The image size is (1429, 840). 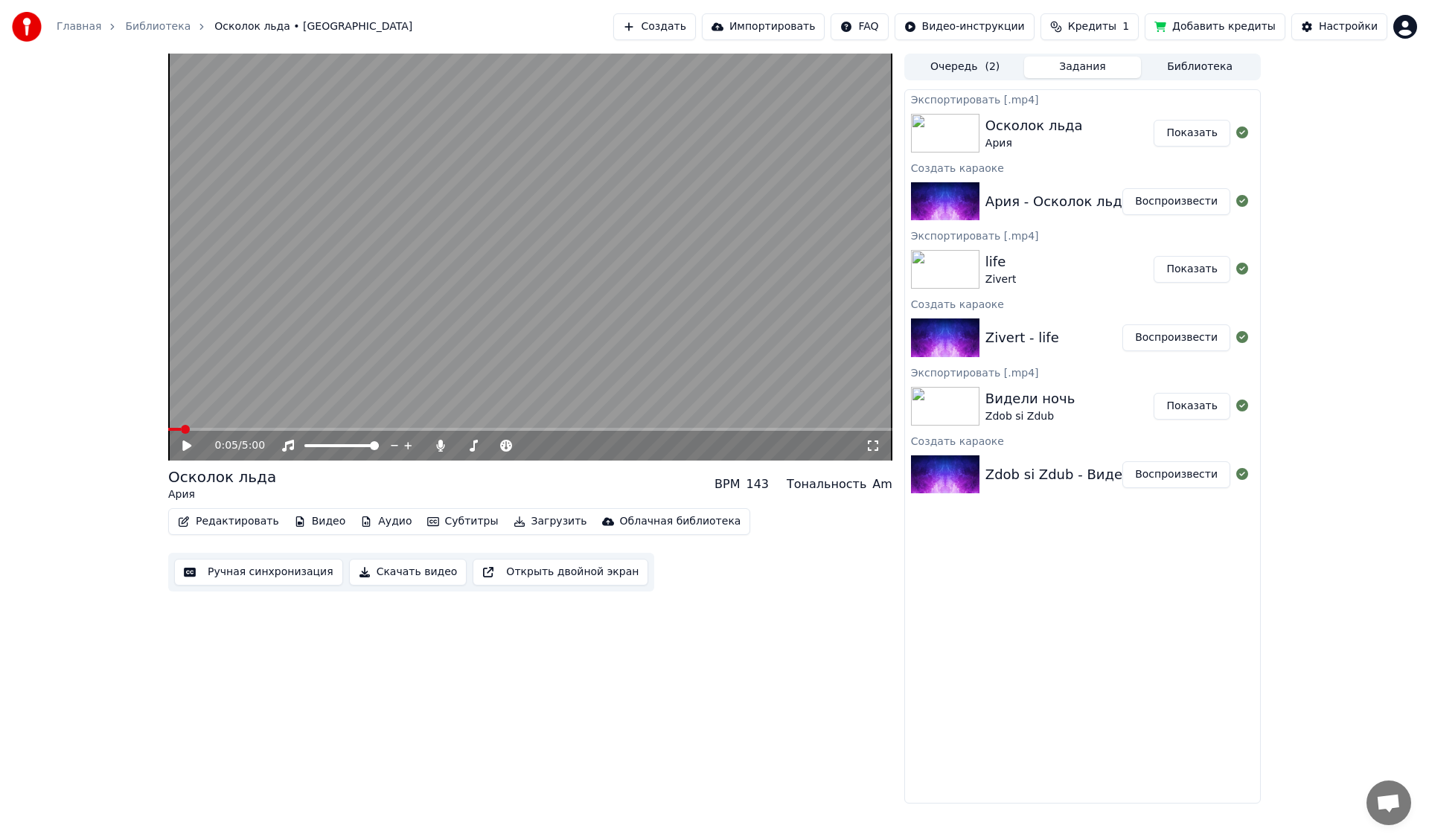 I want to click on span: 0:05, so click(x=227, y=445).